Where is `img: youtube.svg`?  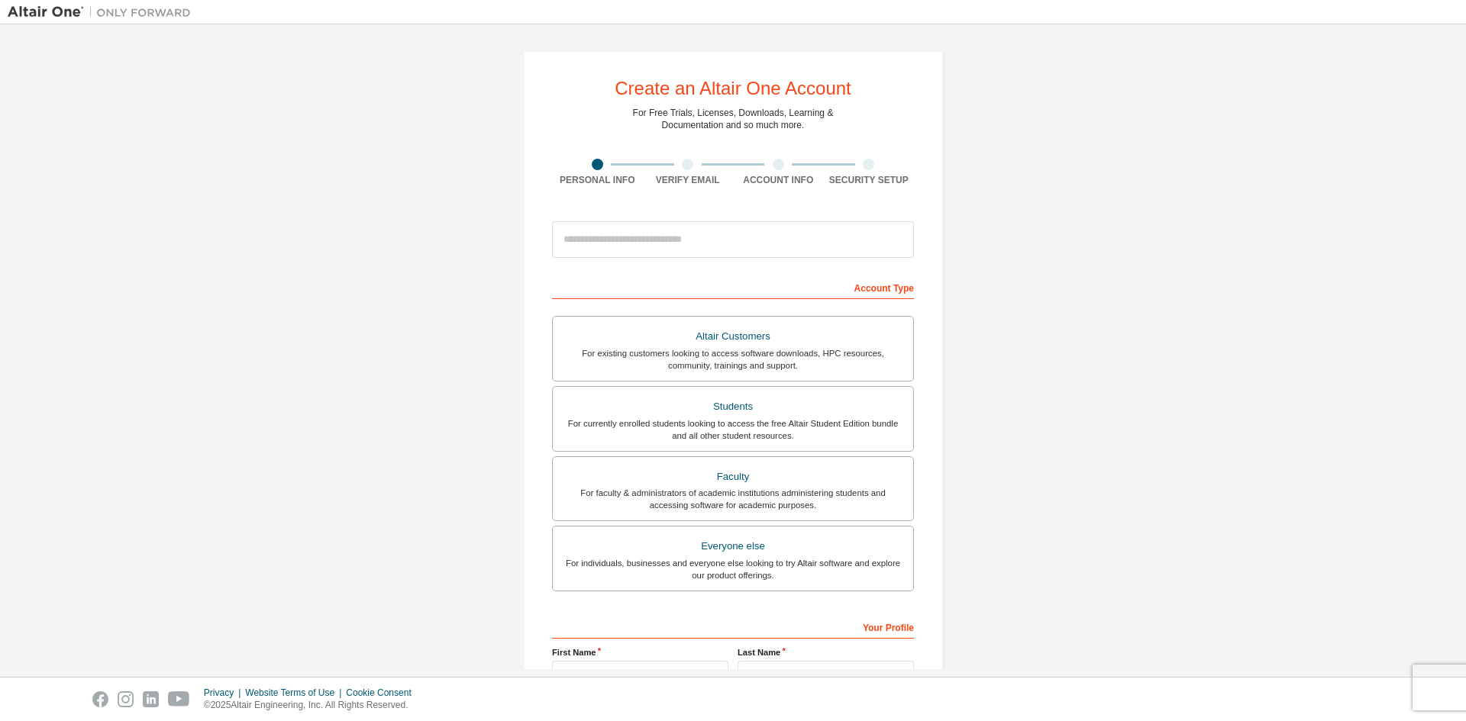 img: youtube.svg is located at coordinates (179, 699).